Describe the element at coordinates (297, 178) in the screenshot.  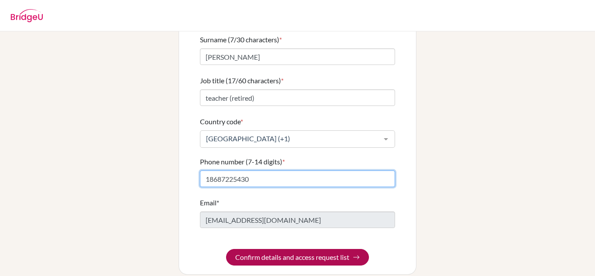
I see `input: Enter your number` at that location.